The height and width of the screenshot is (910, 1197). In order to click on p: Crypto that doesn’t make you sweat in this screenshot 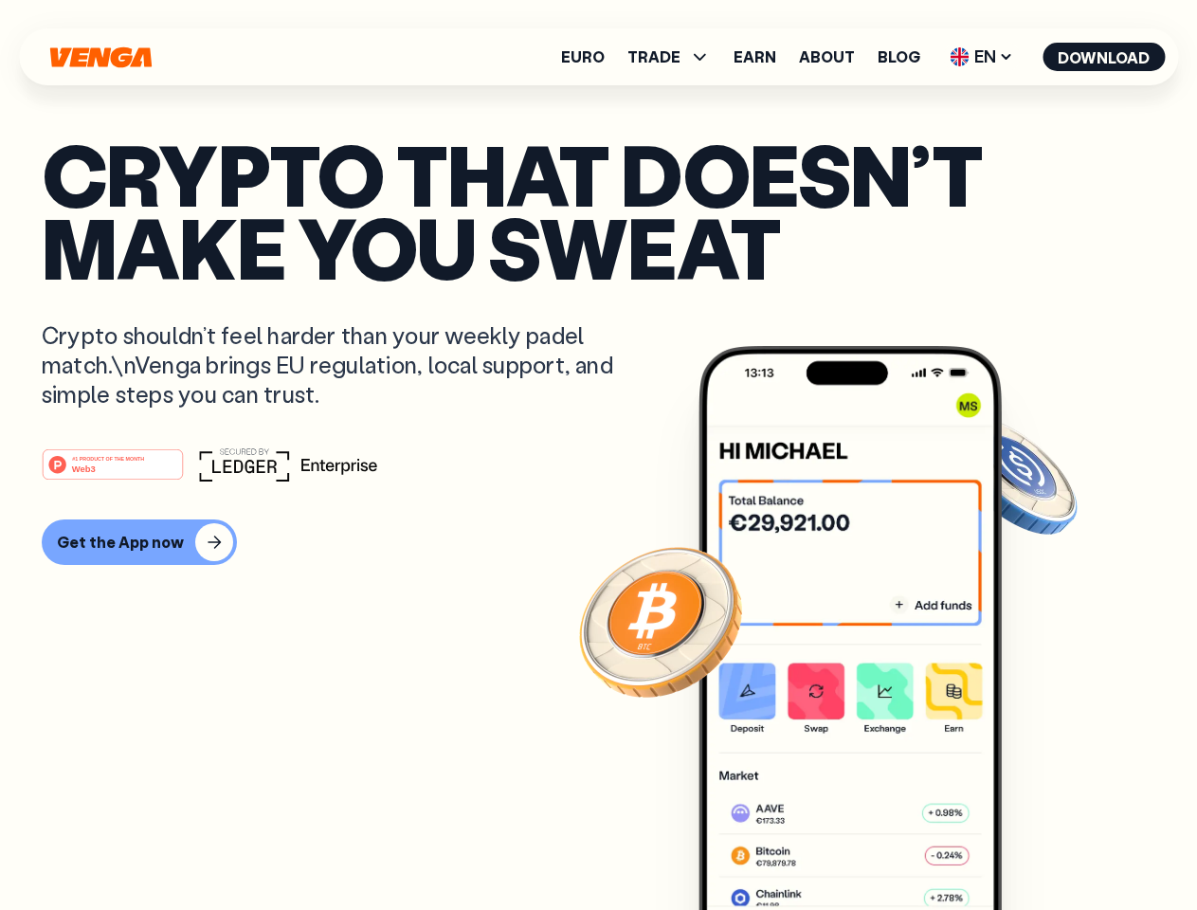, I will do `click(598, 209)`.